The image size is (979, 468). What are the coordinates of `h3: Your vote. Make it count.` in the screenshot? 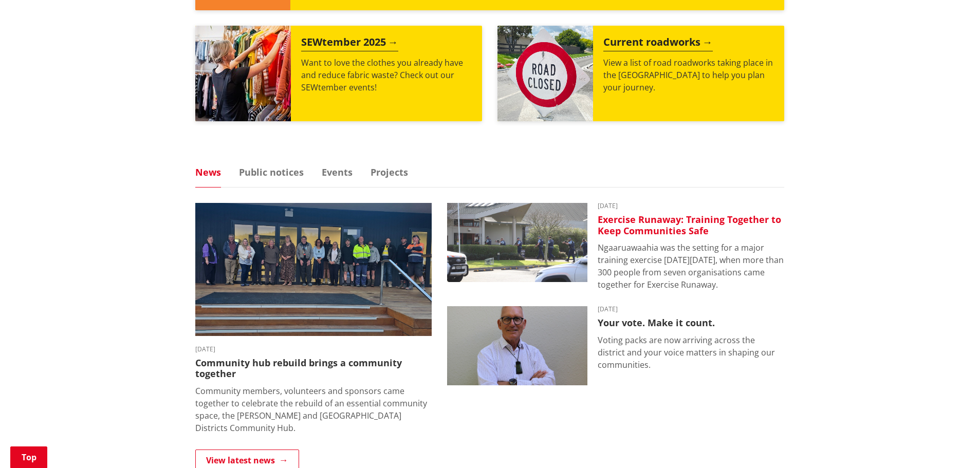 It's located at (691, 323).